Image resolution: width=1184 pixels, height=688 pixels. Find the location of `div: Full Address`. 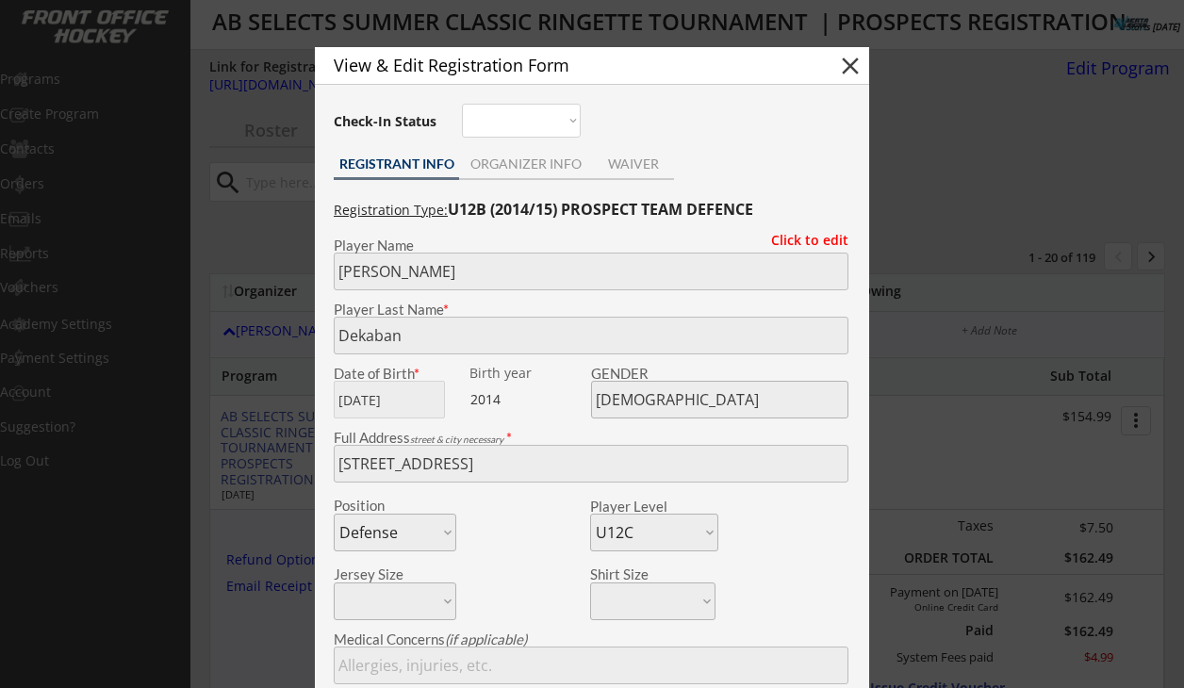

div: Full Address is located at coordinates (591, 438).